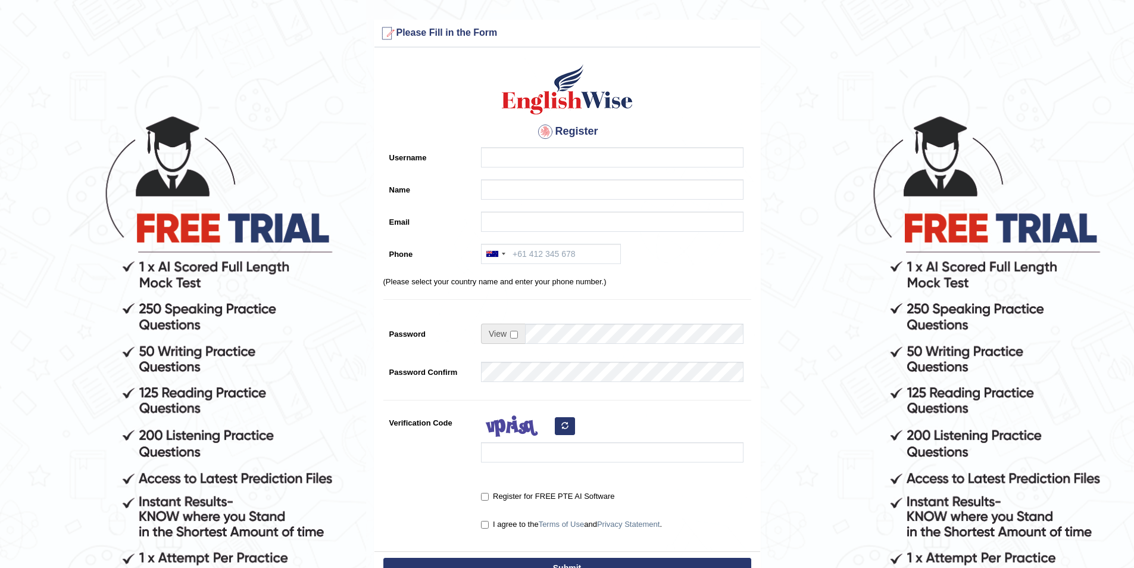 This screenshot has width=1134, height=568. Describe the element at coordinates (629, 523) in the screenshot. I see `a: Privacy Statement` at that location.